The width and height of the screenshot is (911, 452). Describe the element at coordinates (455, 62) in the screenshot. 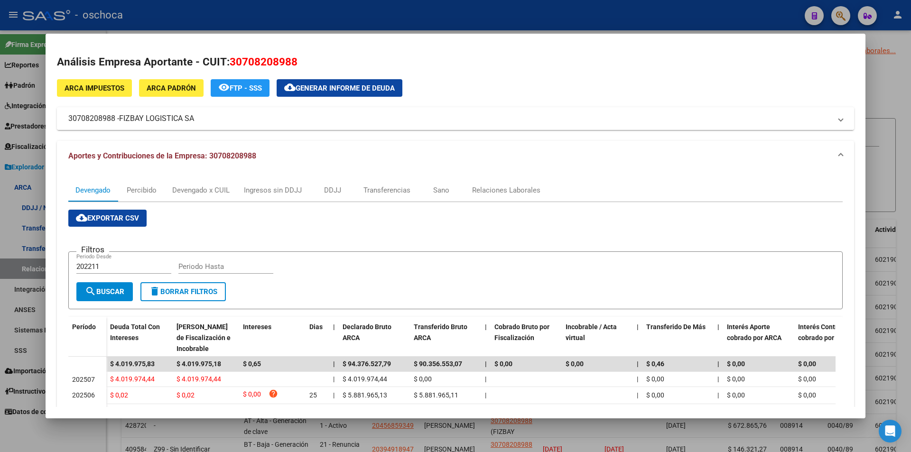

I see `h2: Análisis Empresa Aportante - CUIT:` at that location.